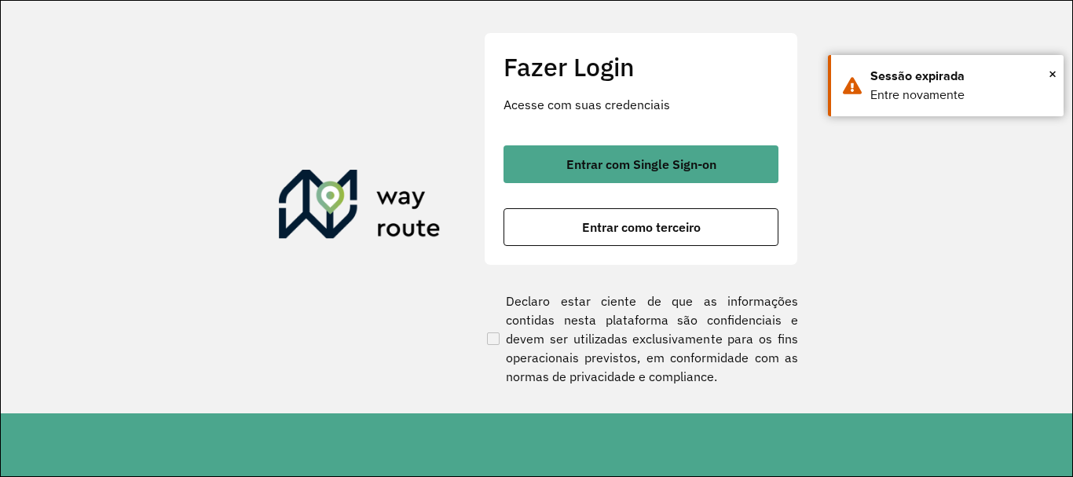  Describe the element at coordinates (641, 339) in the screenshot. I see `label: Declaro estar ciente de que as informações contidas nesta plataforma são confidenciais e devem se...` at that location.